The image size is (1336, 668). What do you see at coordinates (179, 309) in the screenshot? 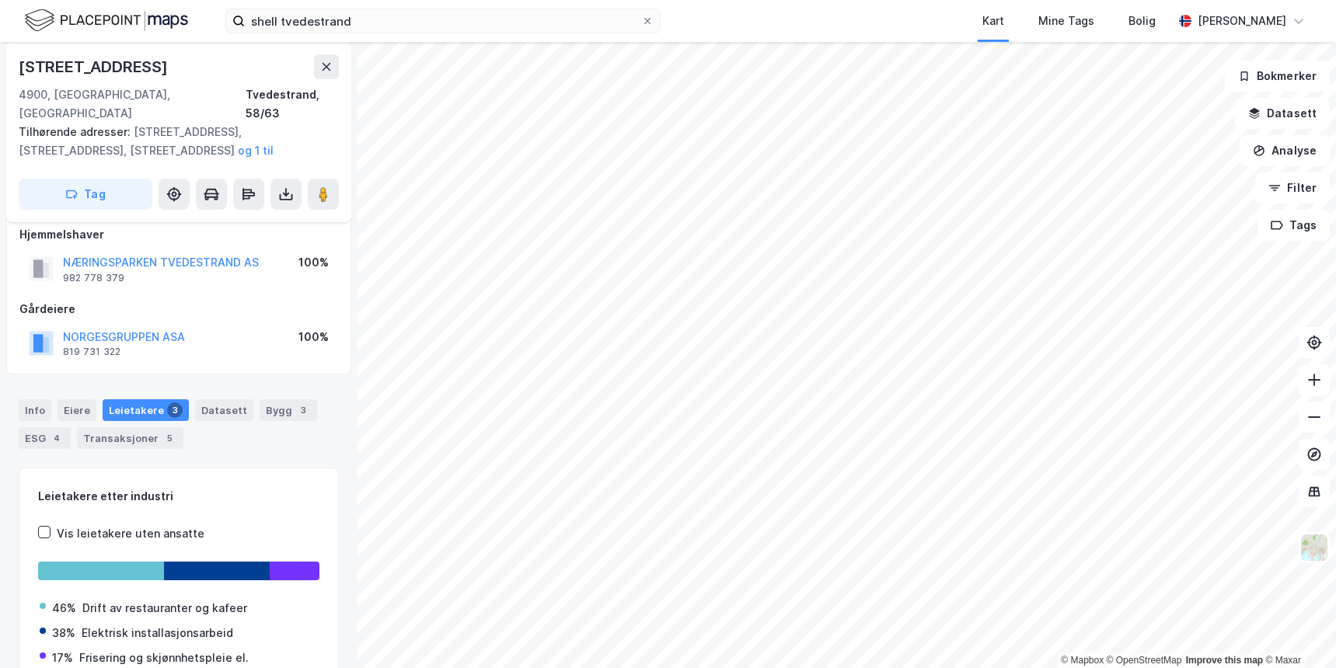
I see `div: Gårdeiere` at bounding box center [179, 309].